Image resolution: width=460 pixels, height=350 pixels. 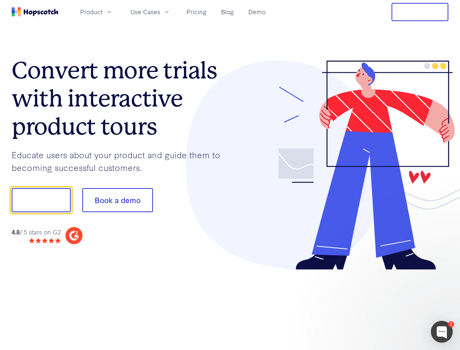 I want to click on a: Blog, so click(x=227, y=12).